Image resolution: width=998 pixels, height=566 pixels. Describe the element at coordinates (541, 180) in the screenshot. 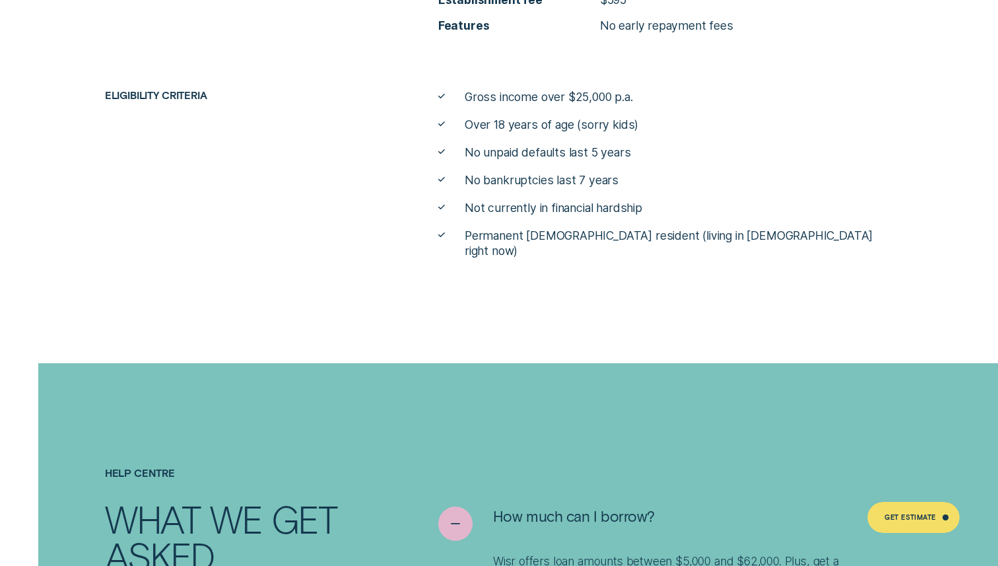

I see `span: No bankruptcies last 7 years` at that location.